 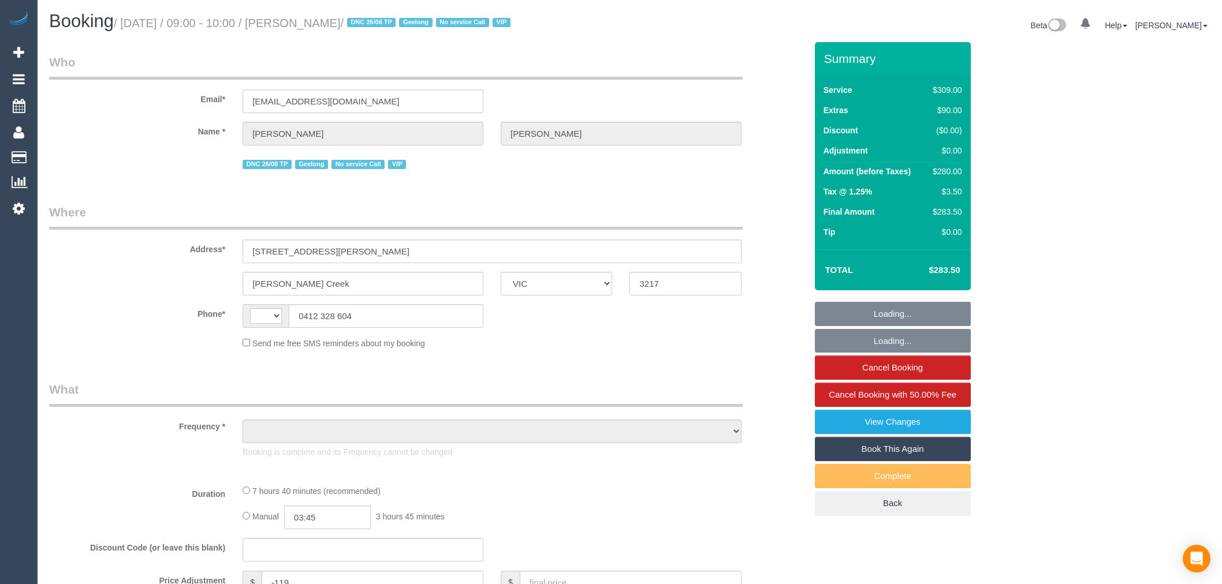 What do you see at coordinates (893, 395) in the screenshot?
I see `a: Cancel Booking with 50.00% Fee` at bounding box center [893, 395].